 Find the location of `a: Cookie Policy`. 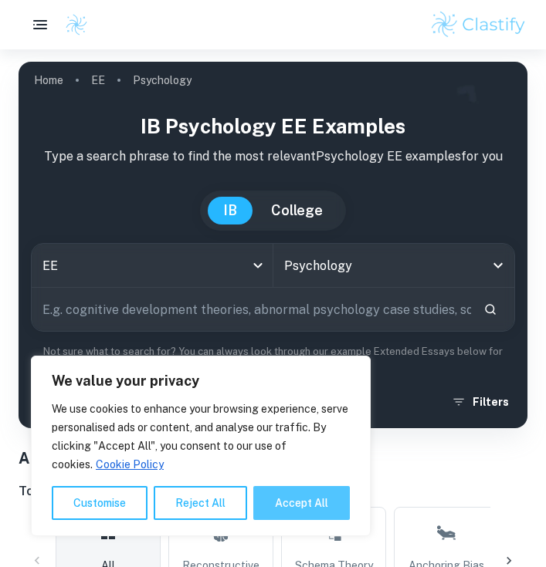

a: Cookie Policy is located at coordinates (130, 465).